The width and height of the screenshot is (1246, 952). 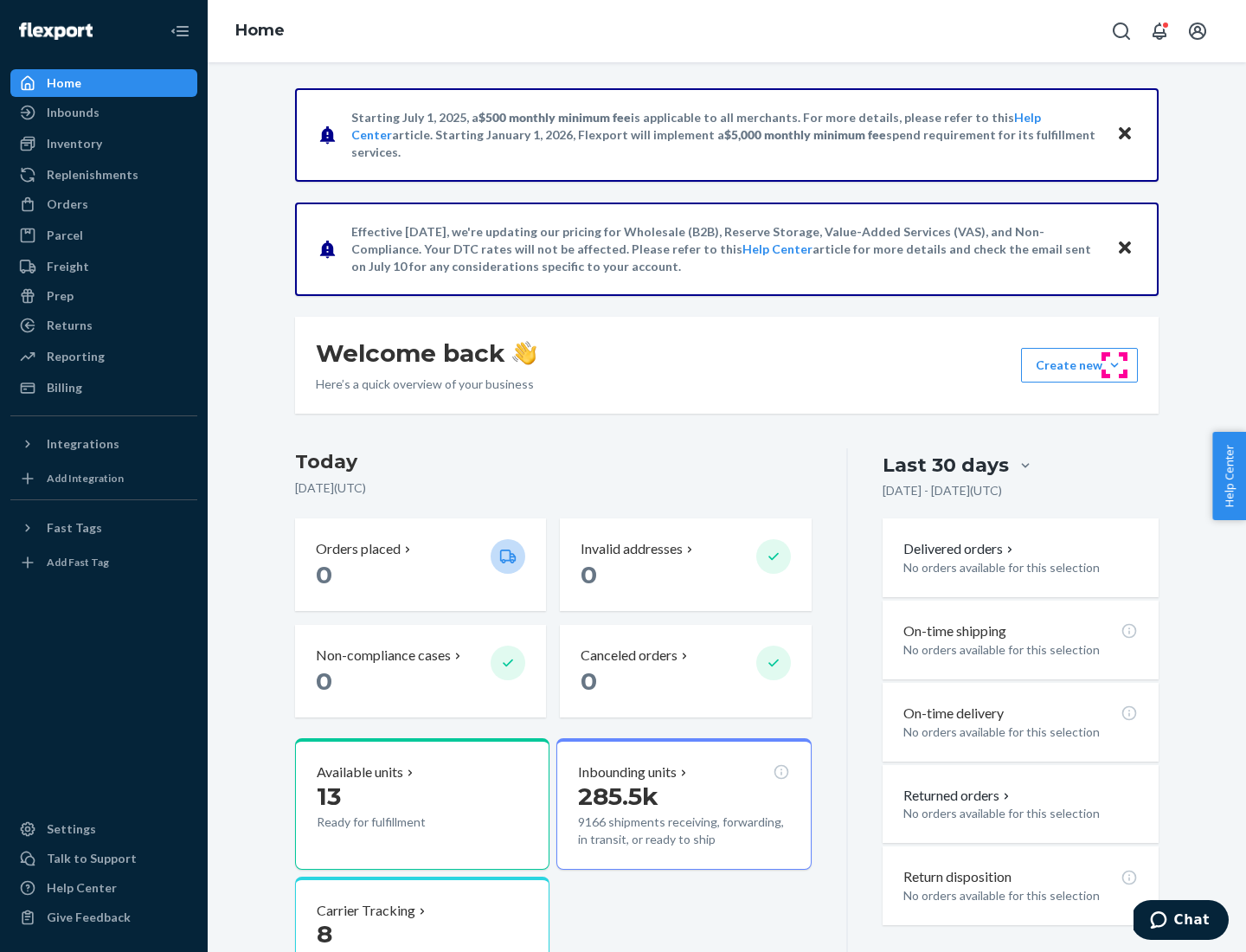 I want to click on a: Orders, so click(x=104, y=204).